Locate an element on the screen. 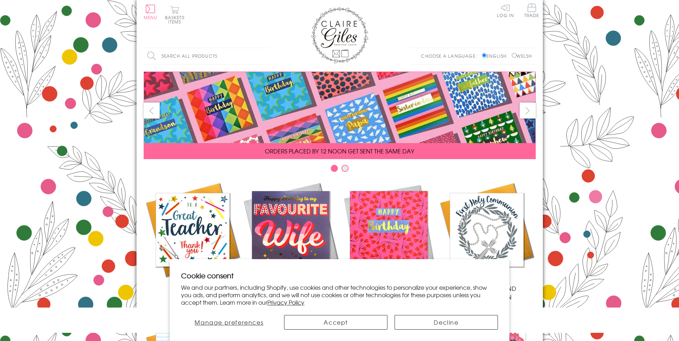  div: Carousel Pagination is located at coordinates (340, 170).